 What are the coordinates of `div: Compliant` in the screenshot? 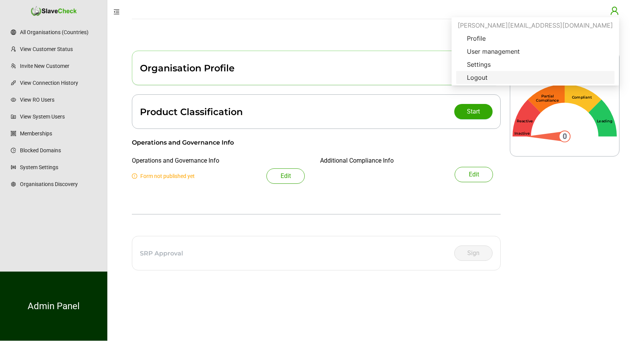 It's located at (582, 97).